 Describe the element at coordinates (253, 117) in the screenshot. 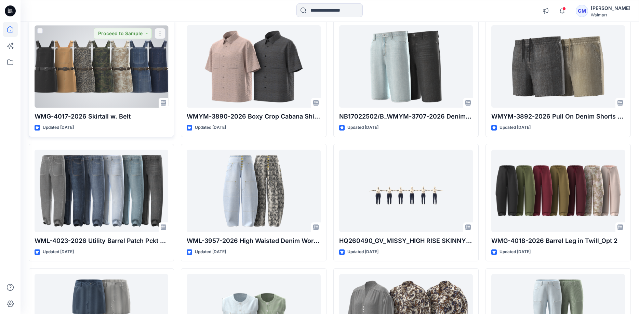

I see `p: WMYM-3890-2026 Boxy Crop Cabana Shirts` at that location.